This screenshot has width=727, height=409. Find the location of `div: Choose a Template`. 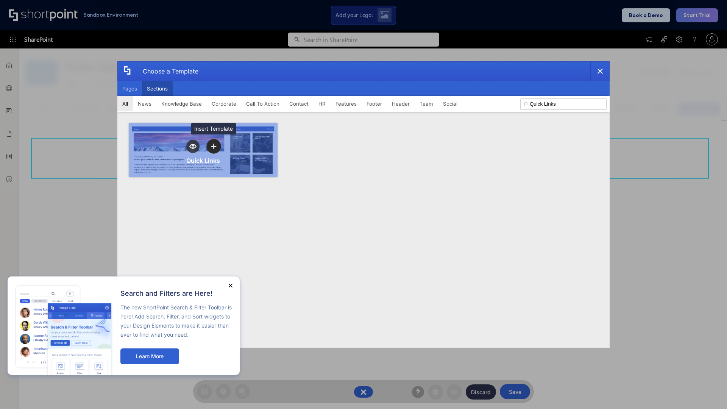

div: Choose a Template is located at coordinates (167, 71).